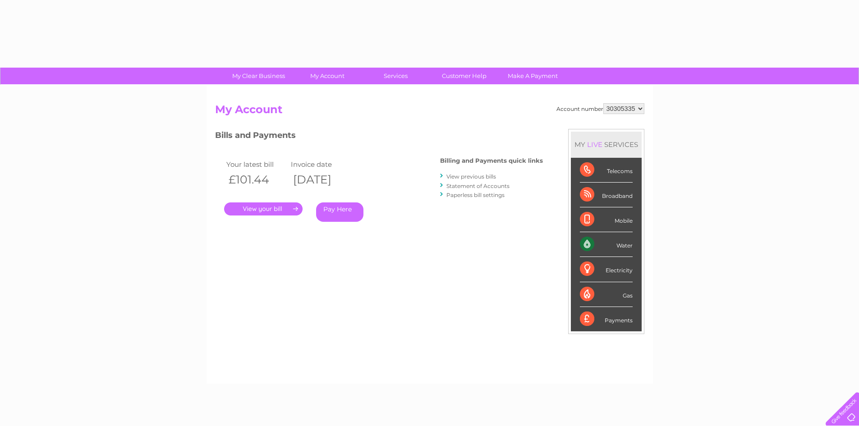  What do you see at coordinates (606, 195) in the screenshot?
I see `div: Broadband` at bounding box center [606, 195].